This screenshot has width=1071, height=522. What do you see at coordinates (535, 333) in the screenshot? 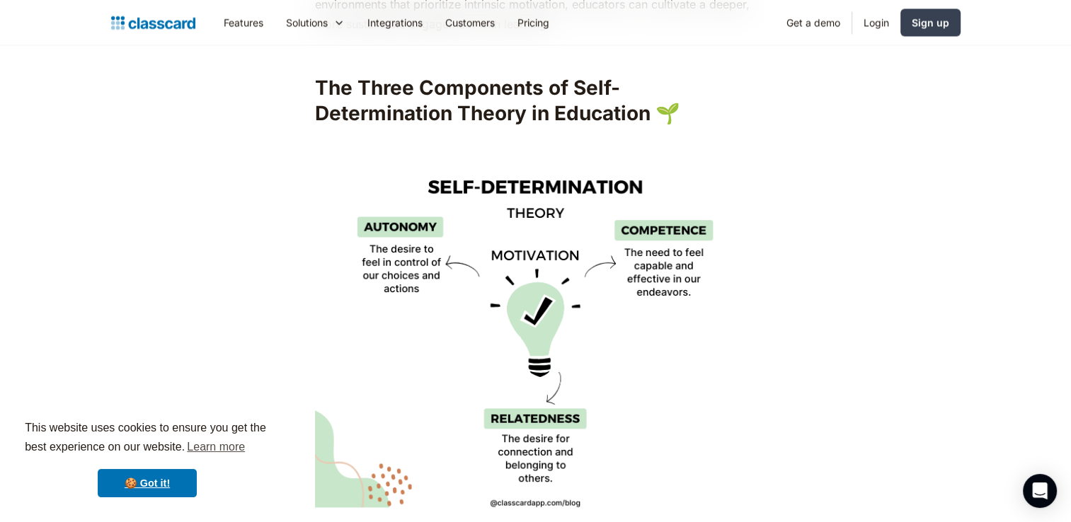
I see `img: Self-determination theory` at bounding box center [535, 333].